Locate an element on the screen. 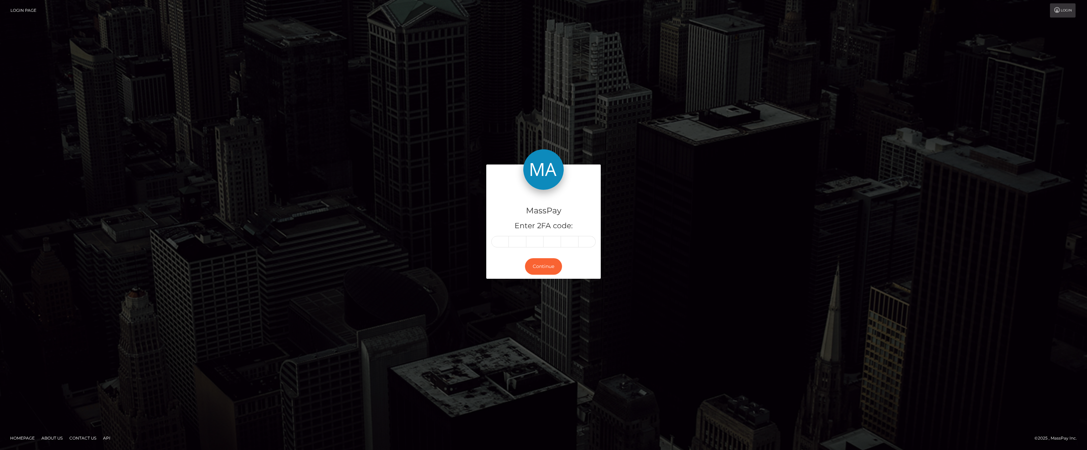 Image resolution: width=1087 pixels, height=450 pixels. a: Login Page is located at coordinates (23, 10).